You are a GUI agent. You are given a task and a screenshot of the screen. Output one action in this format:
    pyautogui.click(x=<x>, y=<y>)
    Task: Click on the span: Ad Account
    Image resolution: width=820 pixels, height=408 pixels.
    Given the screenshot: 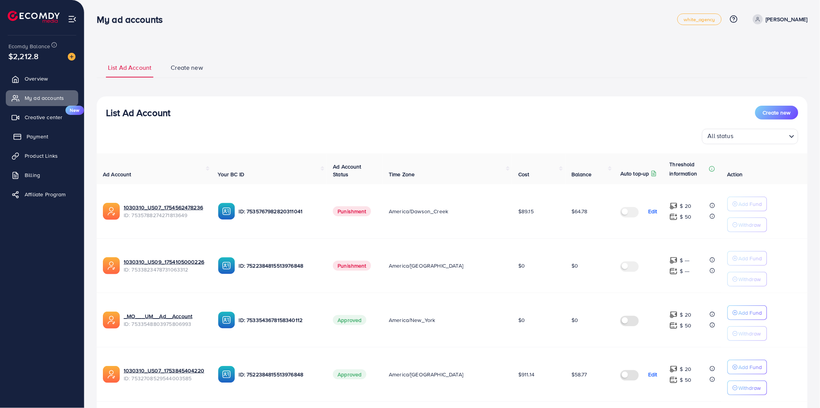 What is the action you would take?
    pyautogui.click(x=117, y=174)
    